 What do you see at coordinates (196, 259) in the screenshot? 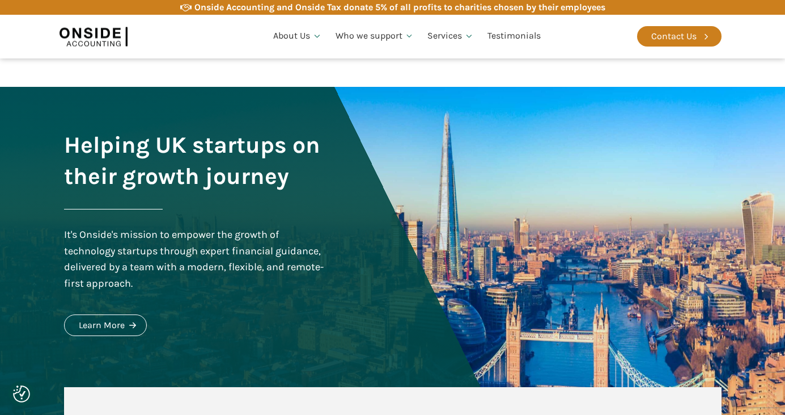
I see `div: It's Onside's mission to empower the growth of technology startups through expert financial guida...` at bounding box center [196, 259].